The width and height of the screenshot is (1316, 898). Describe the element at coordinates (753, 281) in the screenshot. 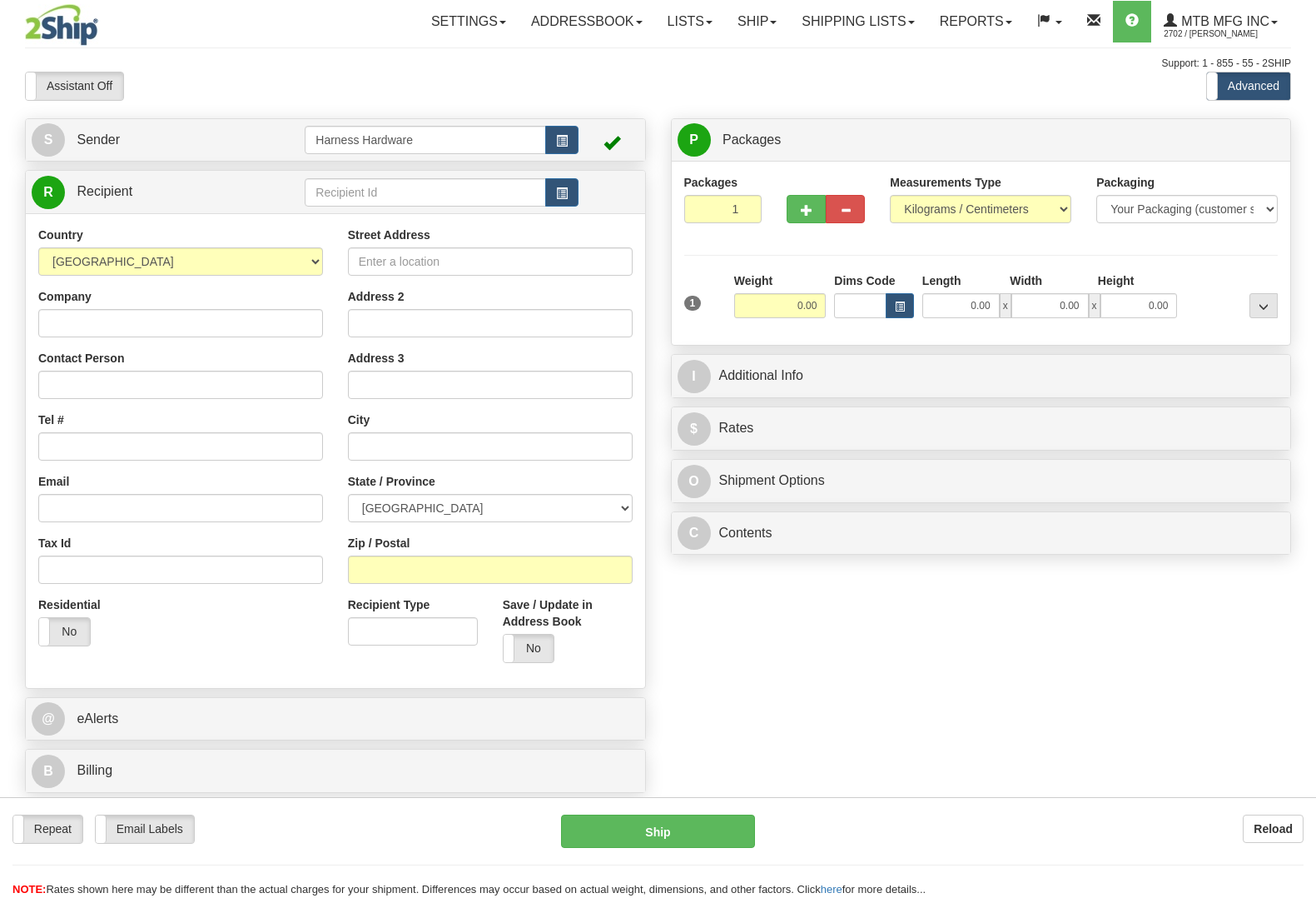

I see `label: Weight` at that location.